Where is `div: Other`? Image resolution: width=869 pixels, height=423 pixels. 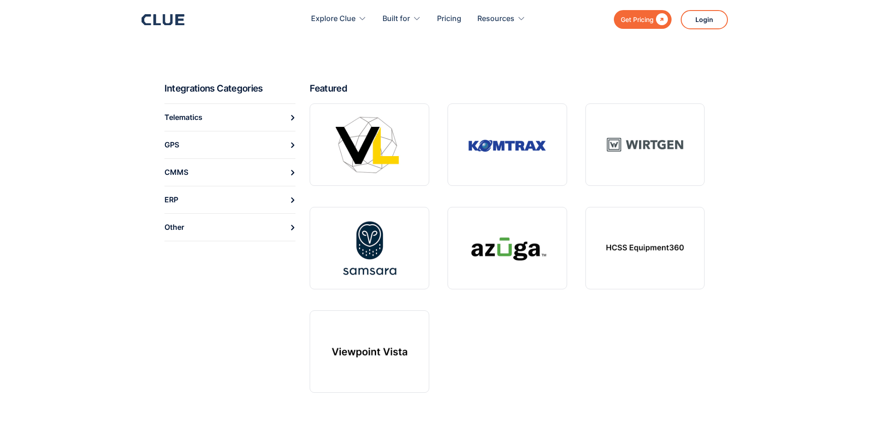
div: Other is located at coordinates (174, 227).